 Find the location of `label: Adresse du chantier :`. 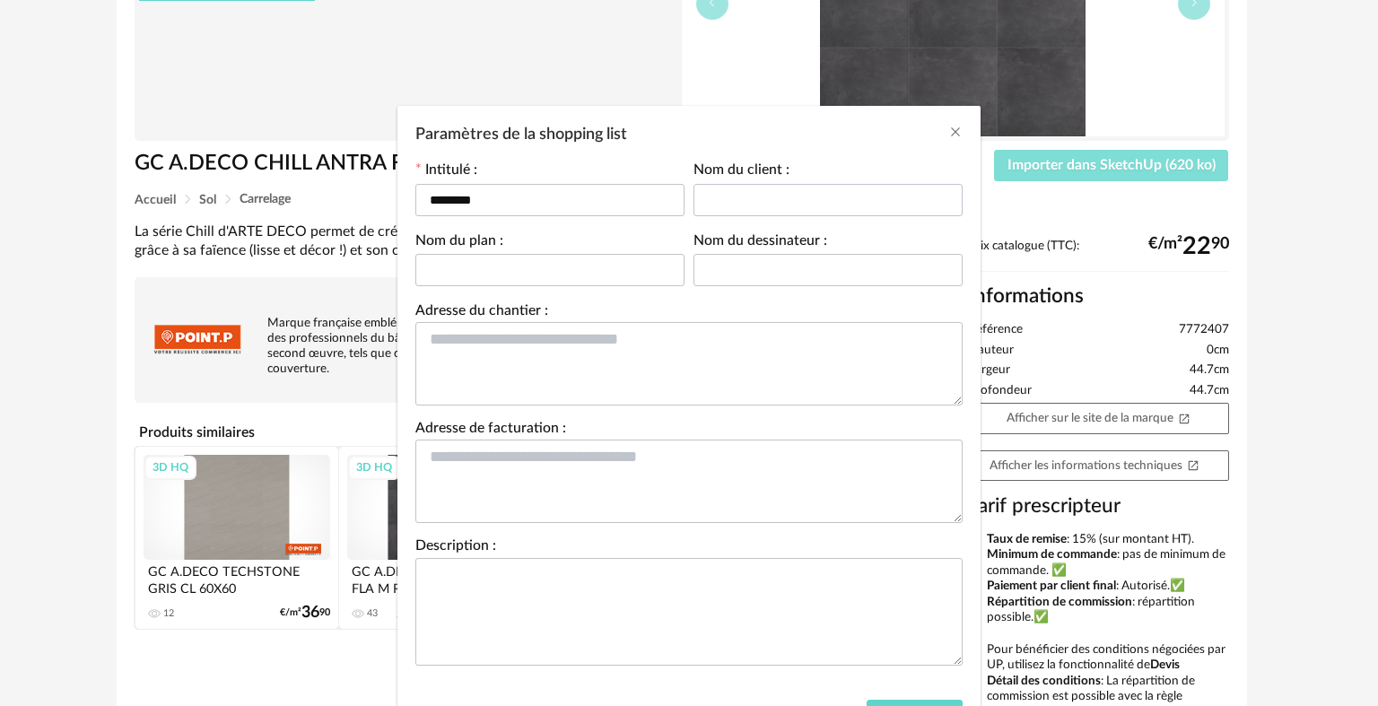

label: Adresse du chantier : is located at coordinates (482, 313).